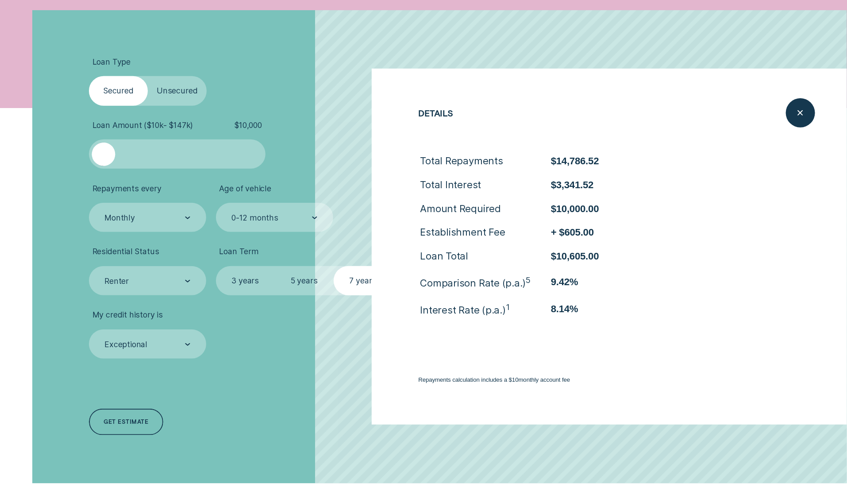 The image size is (847, 488). What do you see at coordinates (127, 315) in the screenshot?
I see `span: My credit history is` at bounding box center [127, 315].